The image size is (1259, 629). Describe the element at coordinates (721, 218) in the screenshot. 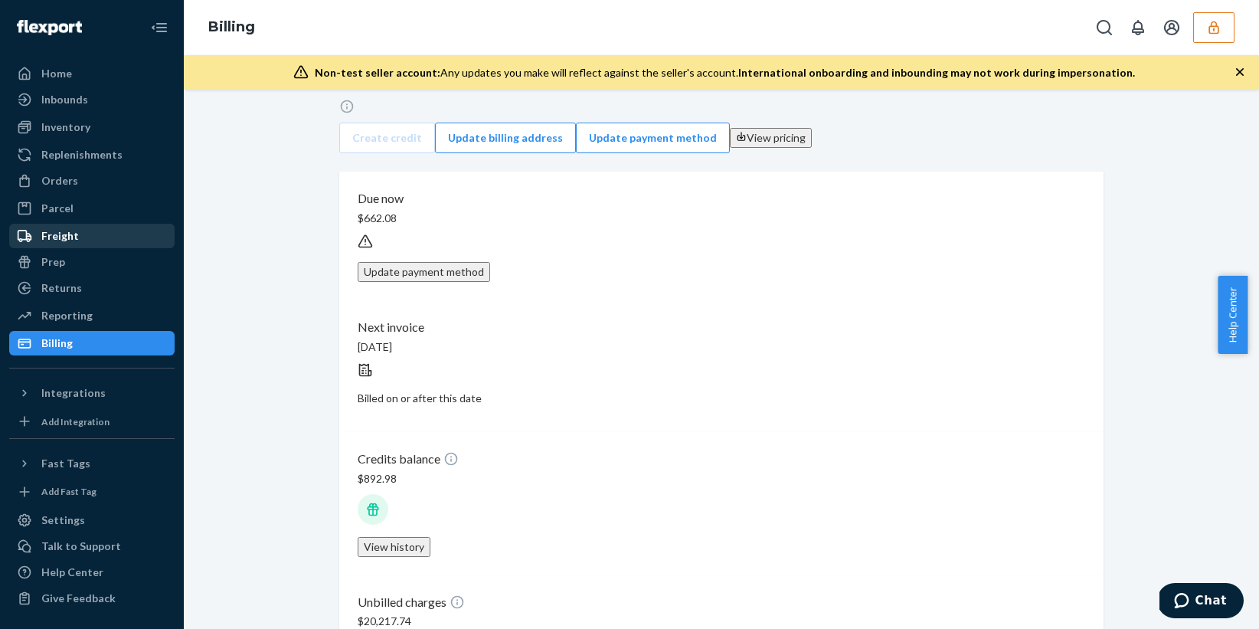

I see `p: $662.08` at that location.